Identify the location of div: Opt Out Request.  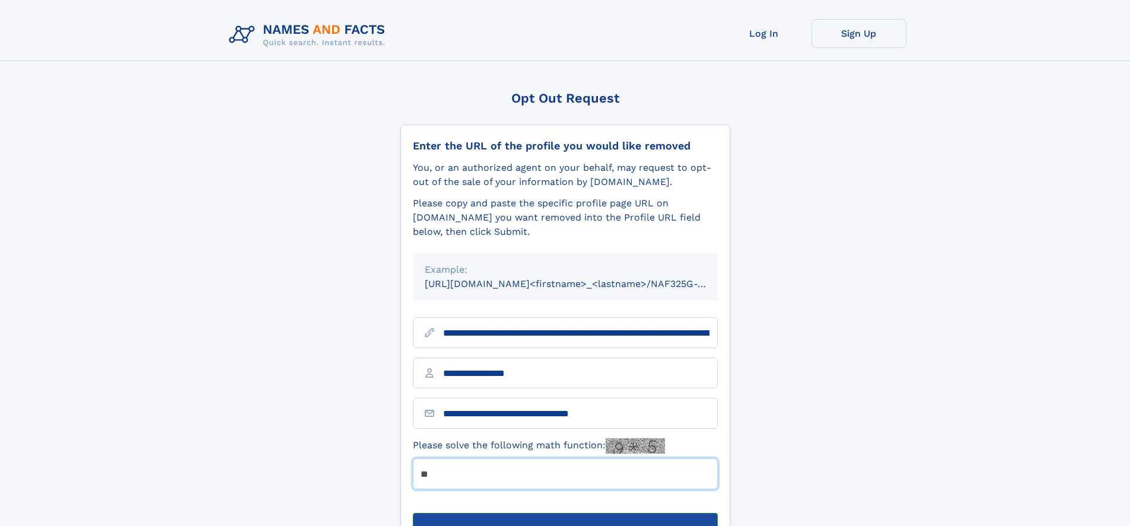
(565, 98).